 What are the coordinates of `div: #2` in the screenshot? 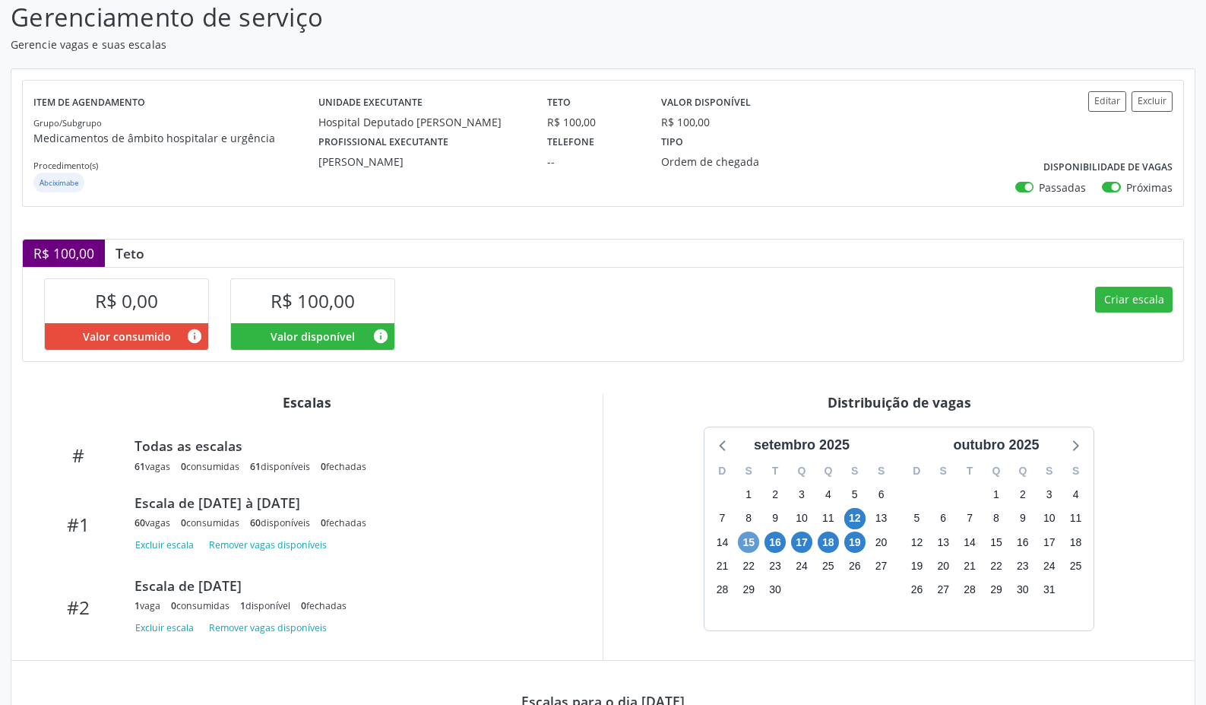 It's located at (78, 607).